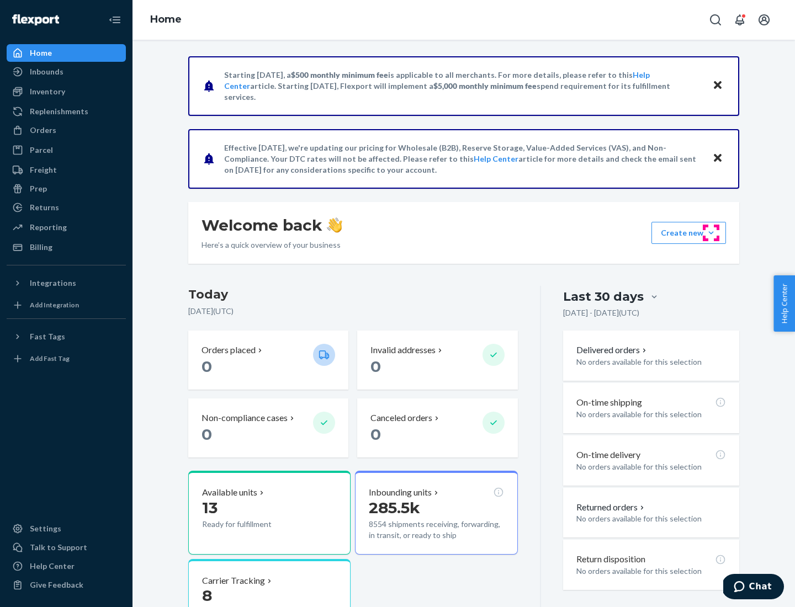 This screenshot has height=607, width=795. I want to click on button: Invalid addresses 0, so click(437, 360).